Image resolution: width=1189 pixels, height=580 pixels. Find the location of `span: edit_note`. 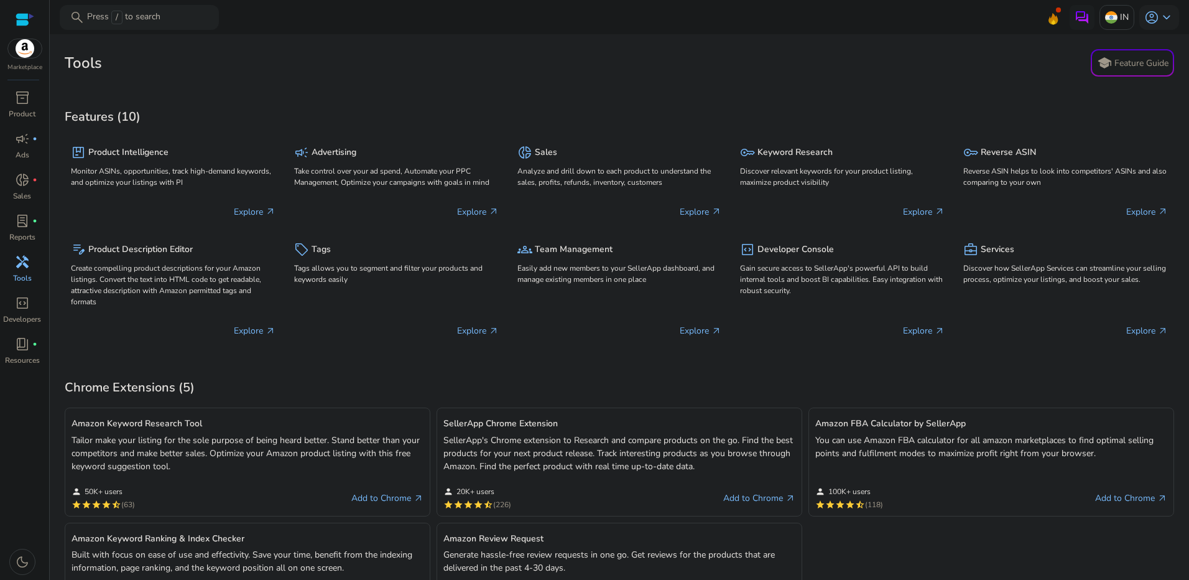

span: edit_note is located at coordinates (78, 249).